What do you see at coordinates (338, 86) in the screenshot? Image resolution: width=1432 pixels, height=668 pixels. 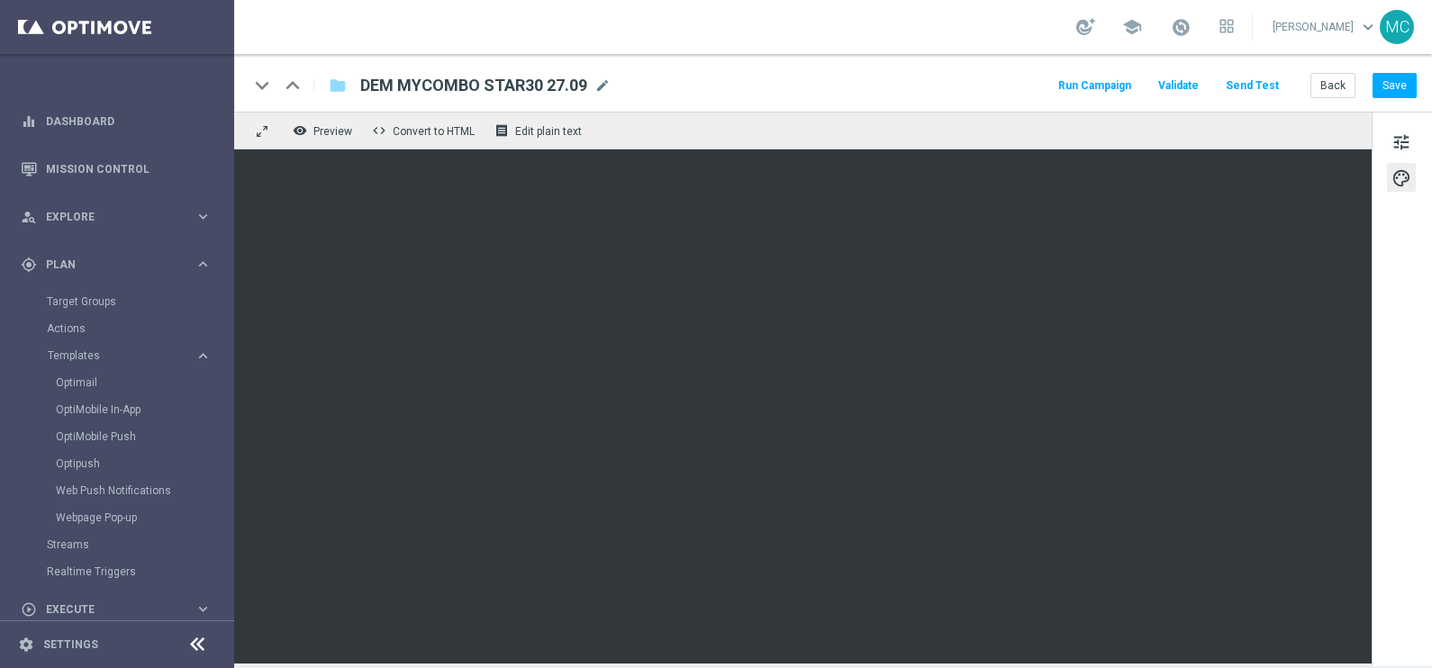 I see `i: folder` at bounding box center [338, 86].